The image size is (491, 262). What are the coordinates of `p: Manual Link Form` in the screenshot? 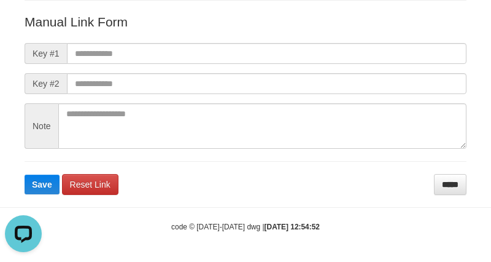 It's located at (246, 21).